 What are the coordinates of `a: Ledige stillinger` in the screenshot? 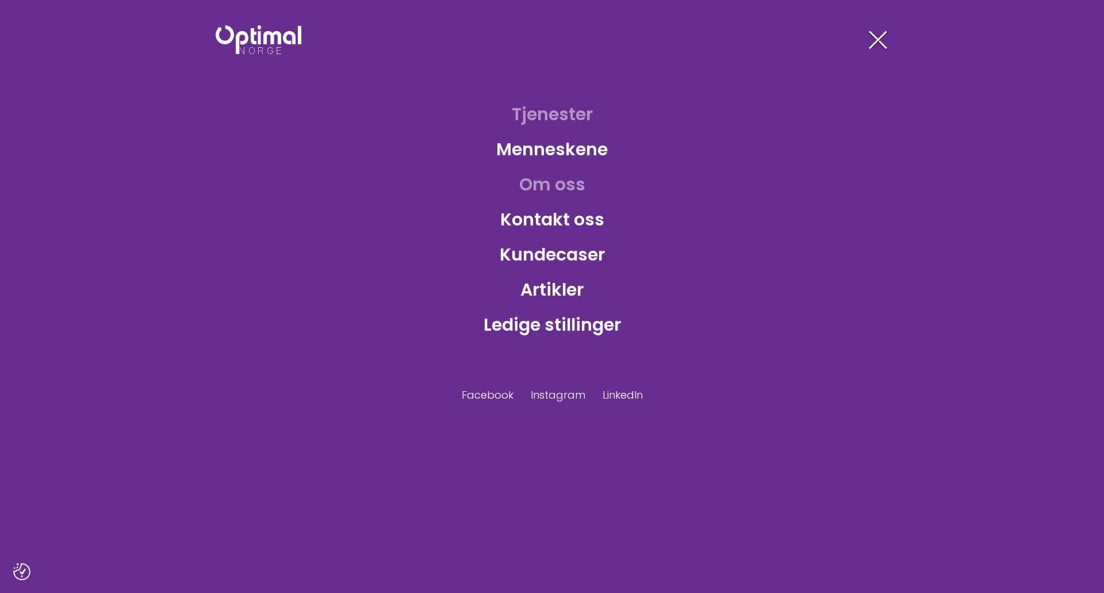 It's located at (552, 324).